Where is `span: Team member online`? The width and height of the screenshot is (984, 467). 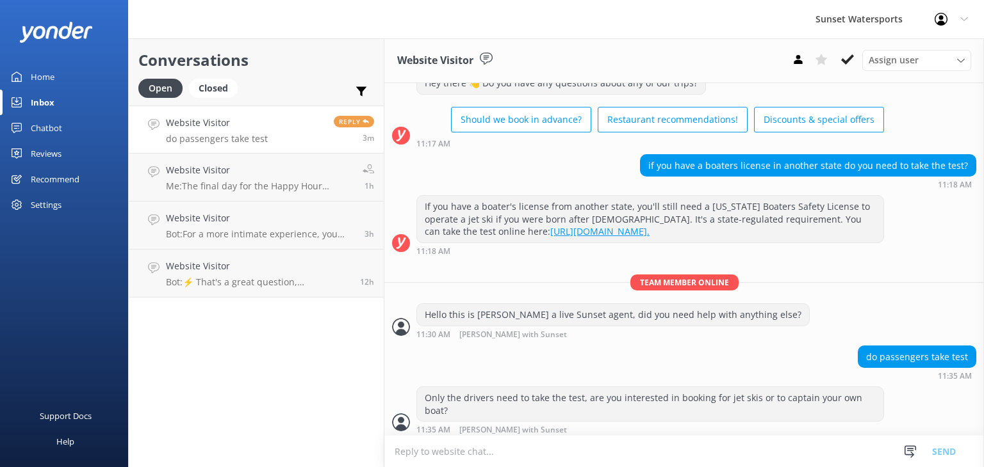 span: Team member online is located at coordinates (684, 282).